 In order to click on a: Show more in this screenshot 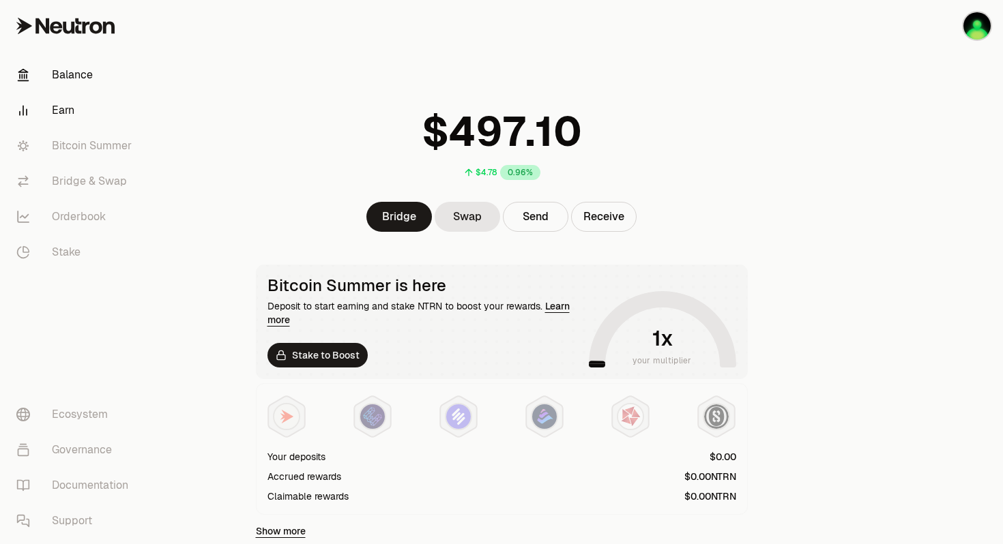, I will do `click(280, 531)`.